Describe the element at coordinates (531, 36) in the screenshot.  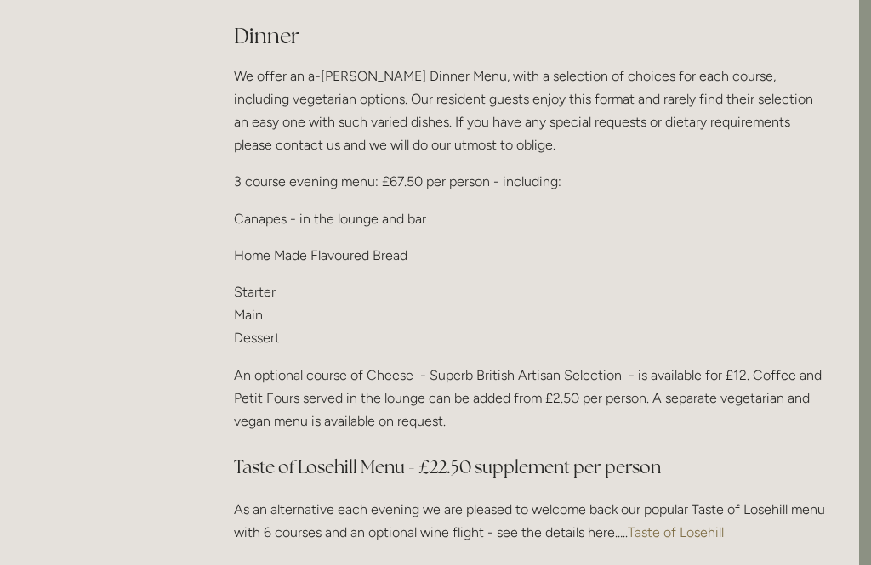
I see `h2: Dinner` at that location.